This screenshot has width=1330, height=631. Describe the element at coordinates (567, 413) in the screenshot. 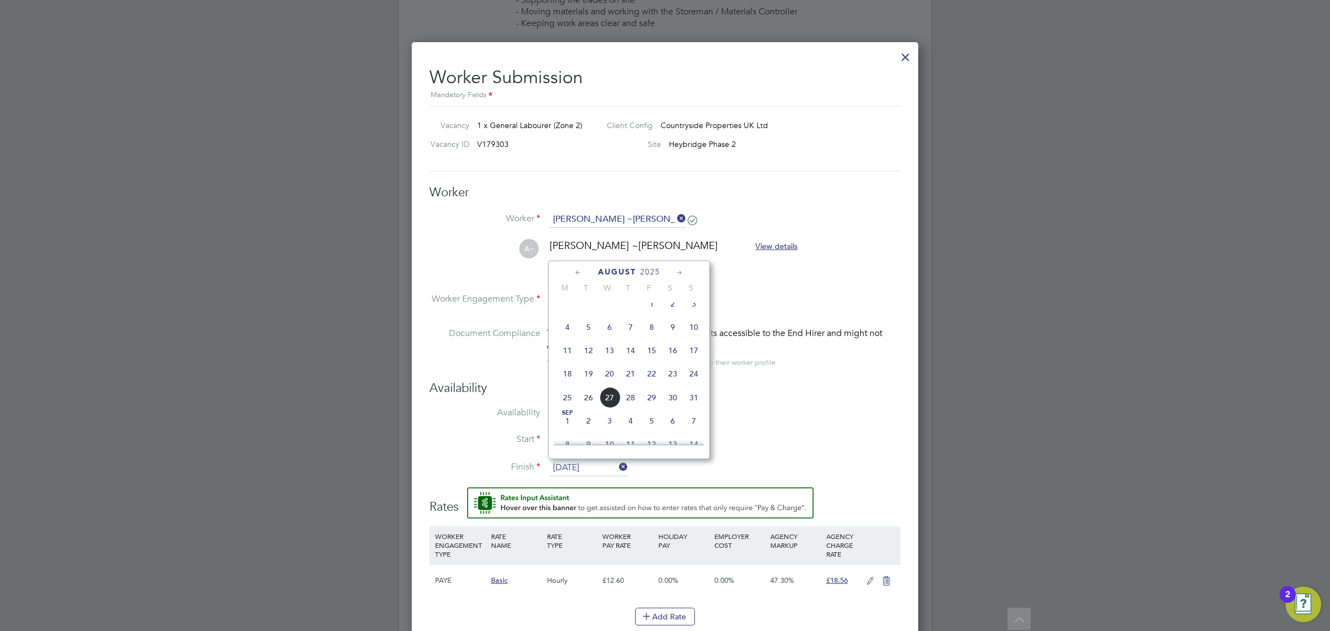

I see `span: Sep` at that location.